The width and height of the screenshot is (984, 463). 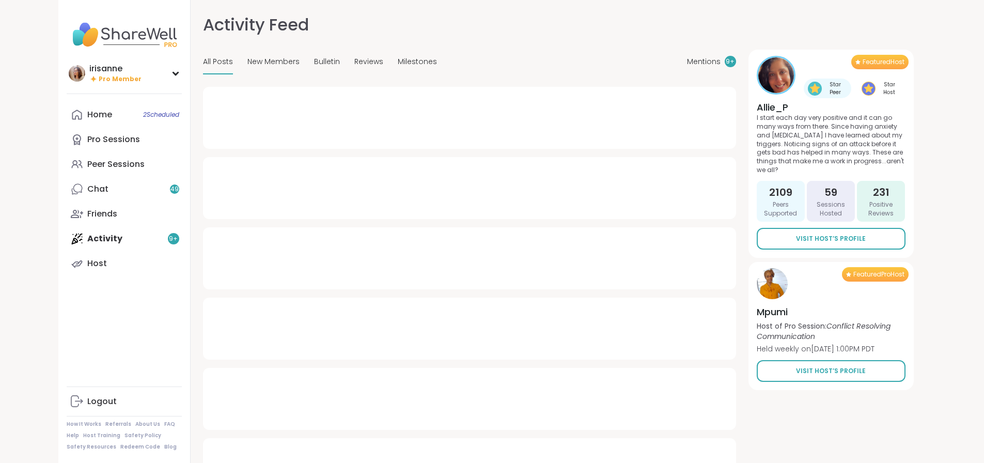 I want to click on a: About Us, so click(x=148, y=424).